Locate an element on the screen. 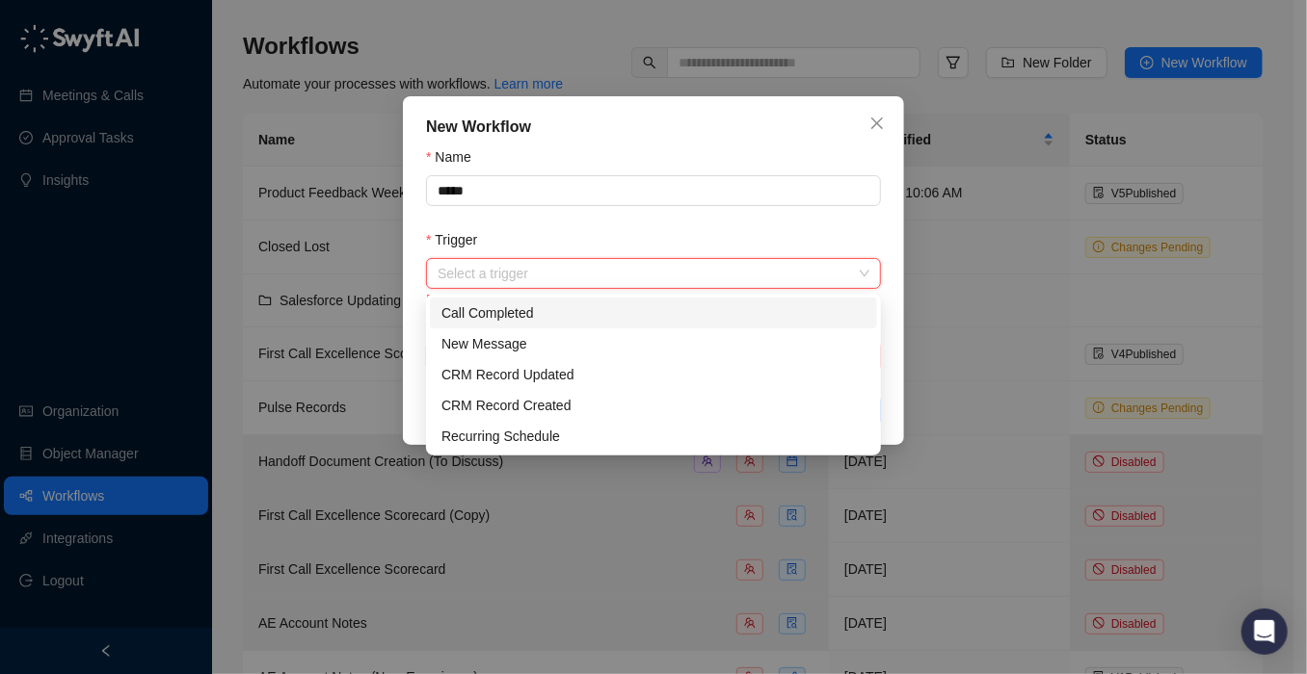  button: Close is located at coordinates (877, 123).